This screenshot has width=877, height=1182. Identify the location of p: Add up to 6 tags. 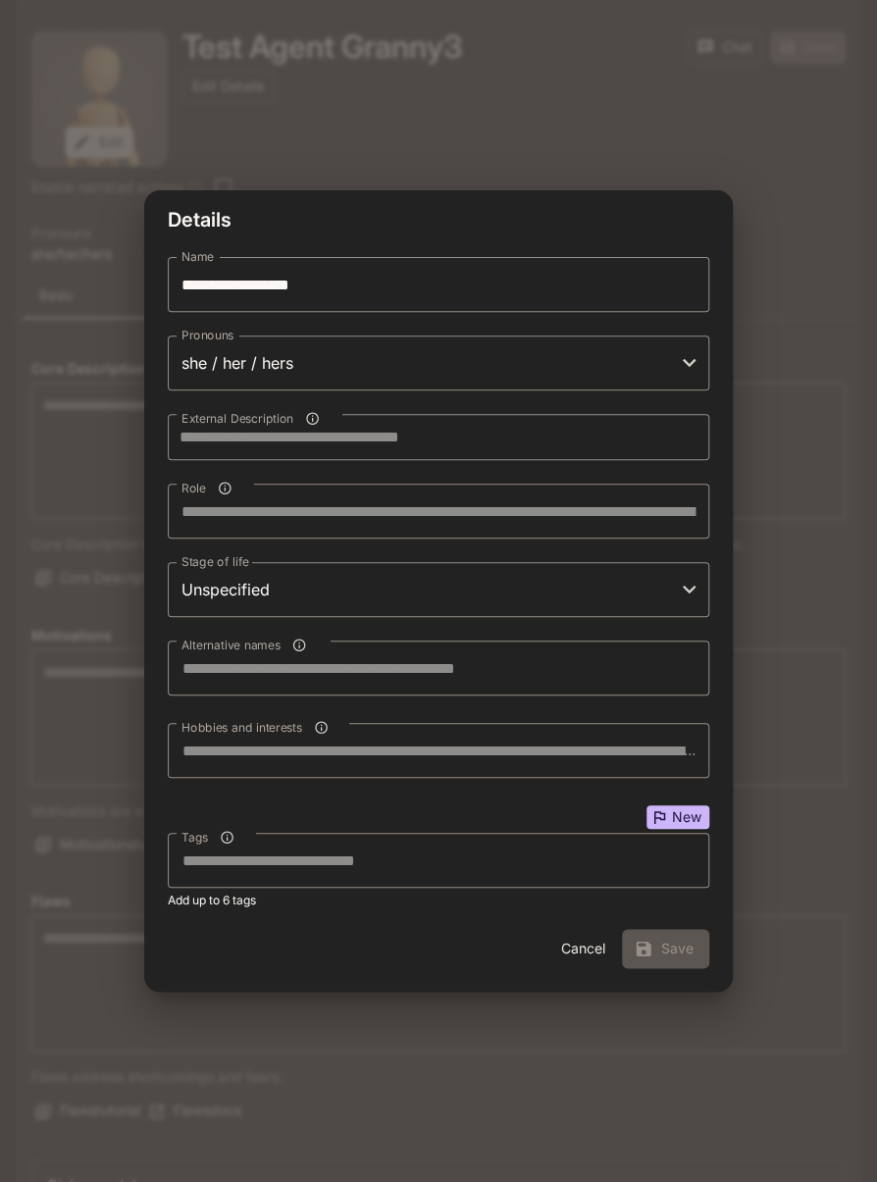
(438, 900).